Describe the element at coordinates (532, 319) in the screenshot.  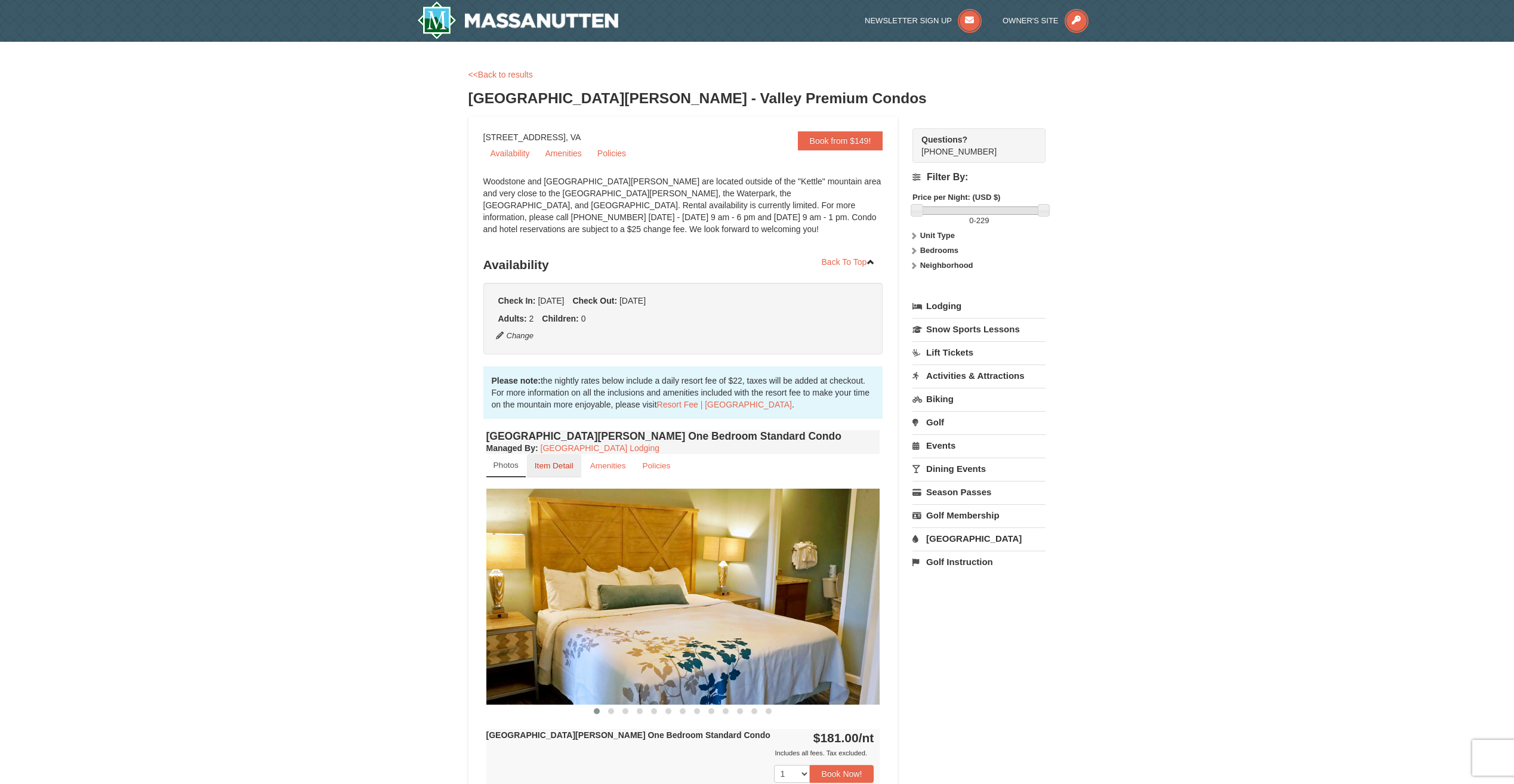
I see `span: 2` at that location.